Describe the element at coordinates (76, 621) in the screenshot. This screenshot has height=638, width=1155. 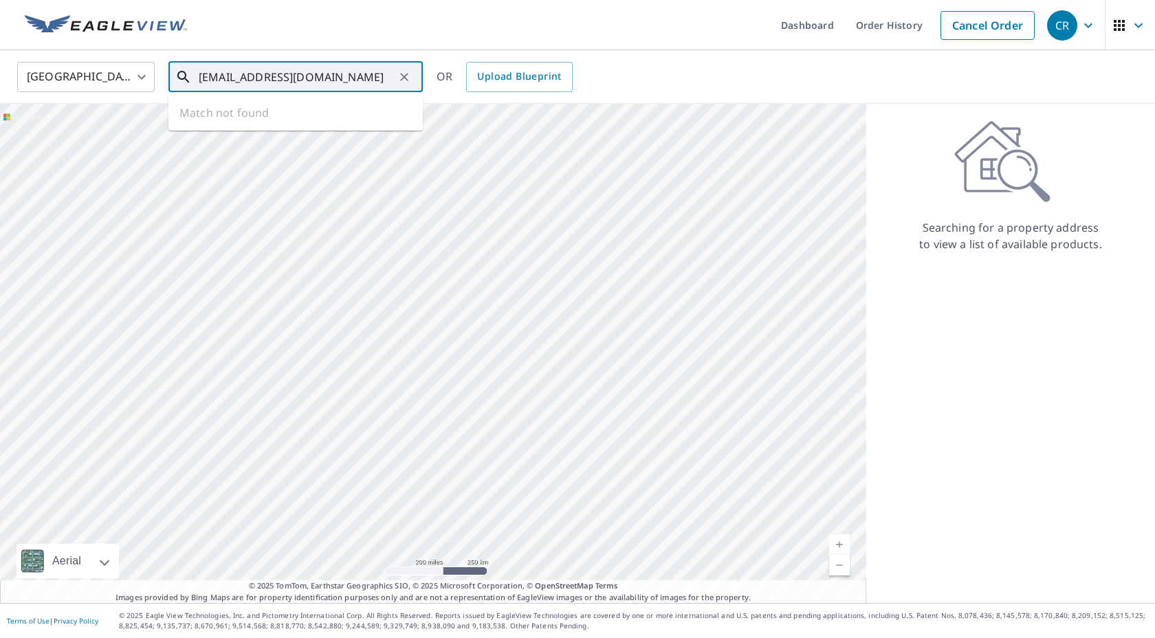
I see `a: Privacy Policy` at that location.